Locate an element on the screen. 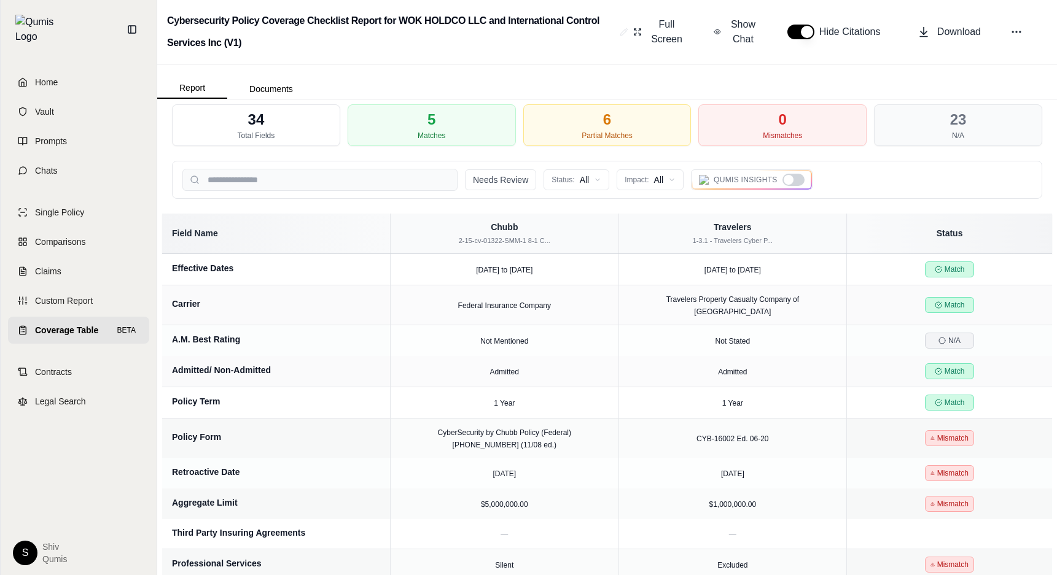  div: Policy Term is located at coordinates (276, 402).